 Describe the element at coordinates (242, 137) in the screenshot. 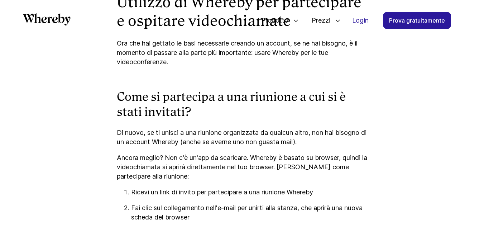

I see `font: Di nuovo, se ti unisci a una riunione organizzata da qualcun altro, non hai bisogno di un account...` at that location.